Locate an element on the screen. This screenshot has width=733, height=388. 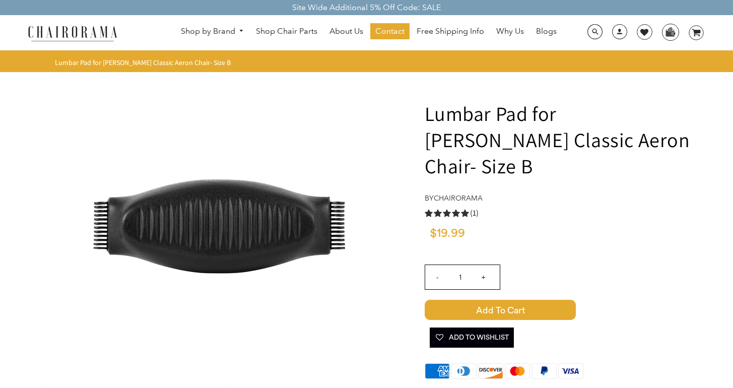
span: Contact is located at coordinates (390, 31).